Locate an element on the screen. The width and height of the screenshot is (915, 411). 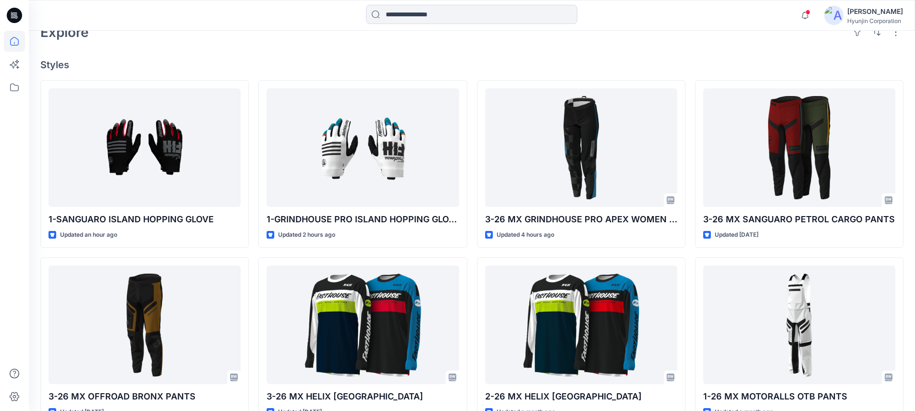
h2: Explore is located at coordinates (64, 32).